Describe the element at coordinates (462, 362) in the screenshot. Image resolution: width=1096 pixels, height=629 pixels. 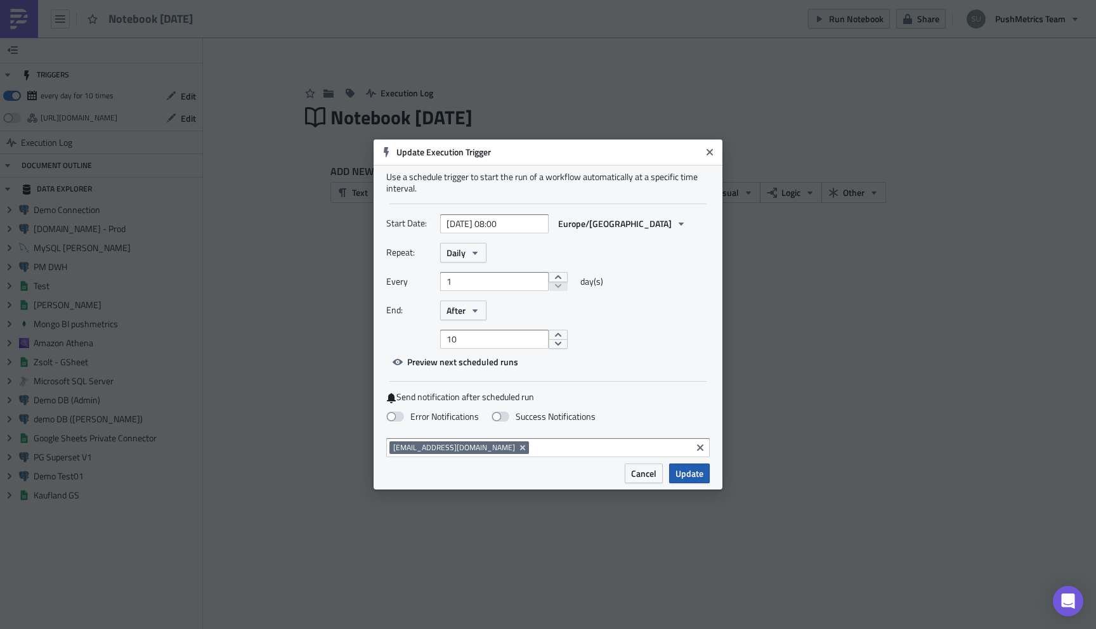
I see `span: Preview next scheduled runs` at that location.